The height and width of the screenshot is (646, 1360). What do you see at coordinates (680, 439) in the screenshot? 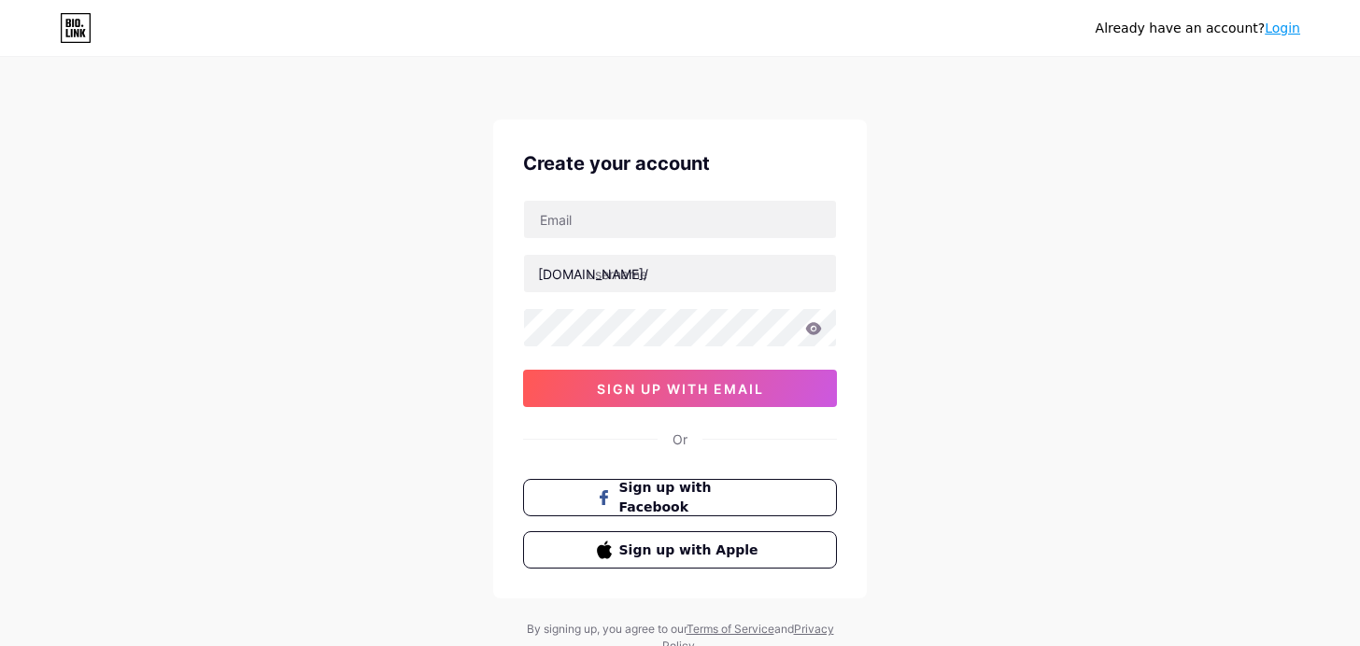
I see `div: Or` at bounding box center [680, 439].